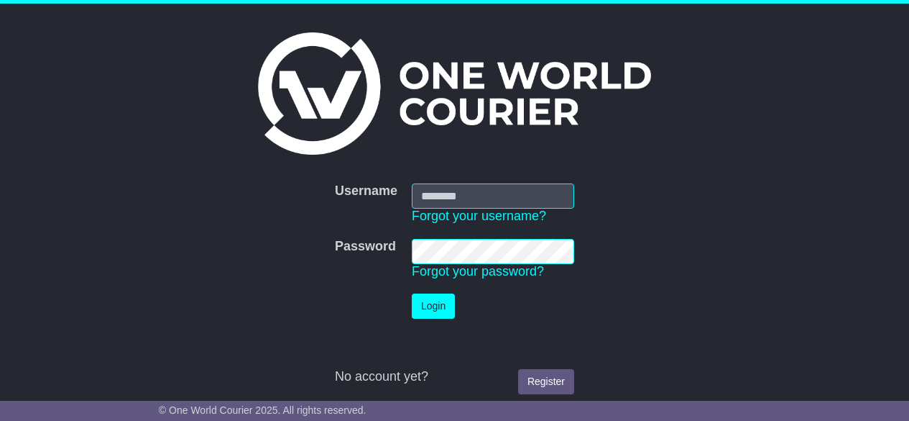 Image resolution: width=909 pixels, height=421 pixels. Describe the element at coordinates (546, 381) in the screenshot. I see `a: Register` at that location.